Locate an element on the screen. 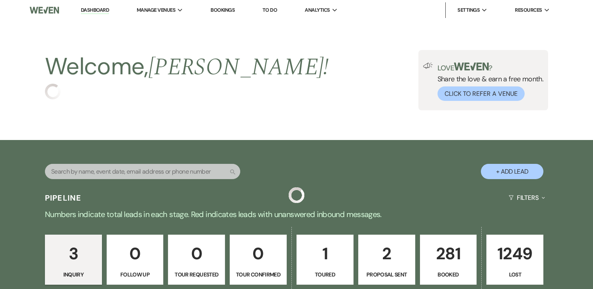 Image resolution: width=593 pixels, height=289 pixels. p: 3 is located at coordinates (73, 253).